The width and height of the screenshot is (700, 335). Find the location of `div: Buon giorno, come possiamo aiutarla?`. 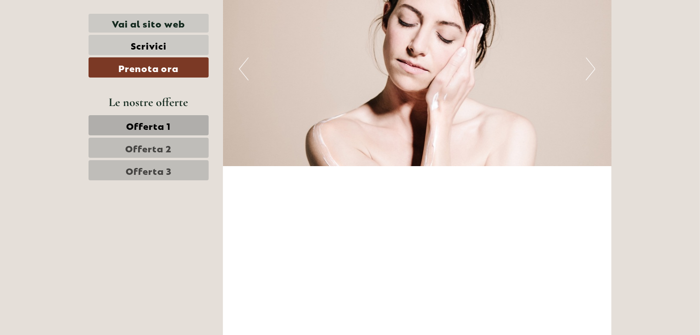

div: Buon giorno, come possiamo aiutarla? is located at coordinates (67, 39).